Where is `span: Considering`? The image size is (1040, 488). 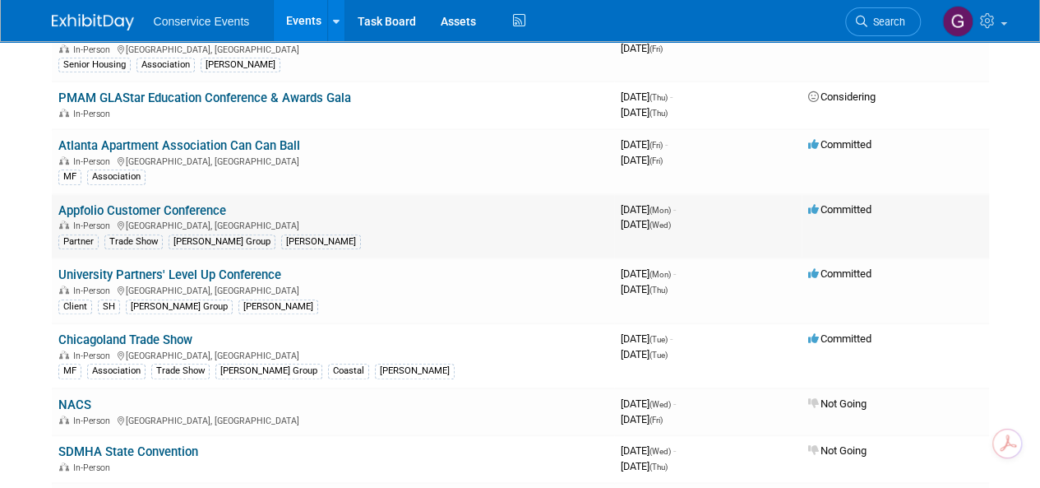 span: Considering is located at coordinates (842, 96).